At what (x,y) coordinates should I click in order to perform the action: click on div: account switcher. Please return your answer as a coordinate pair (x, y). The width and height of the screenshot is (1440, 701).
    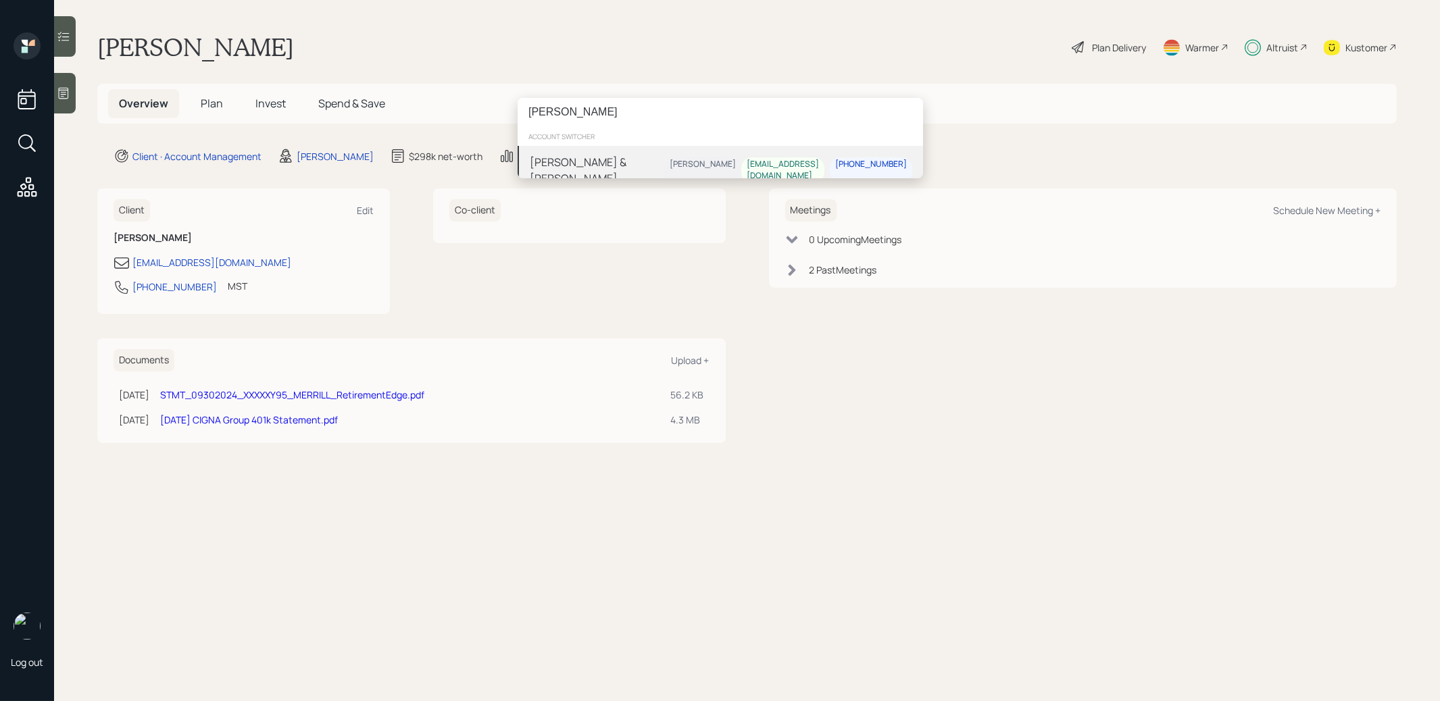
    Looking at the image, I should click on (720, 136).